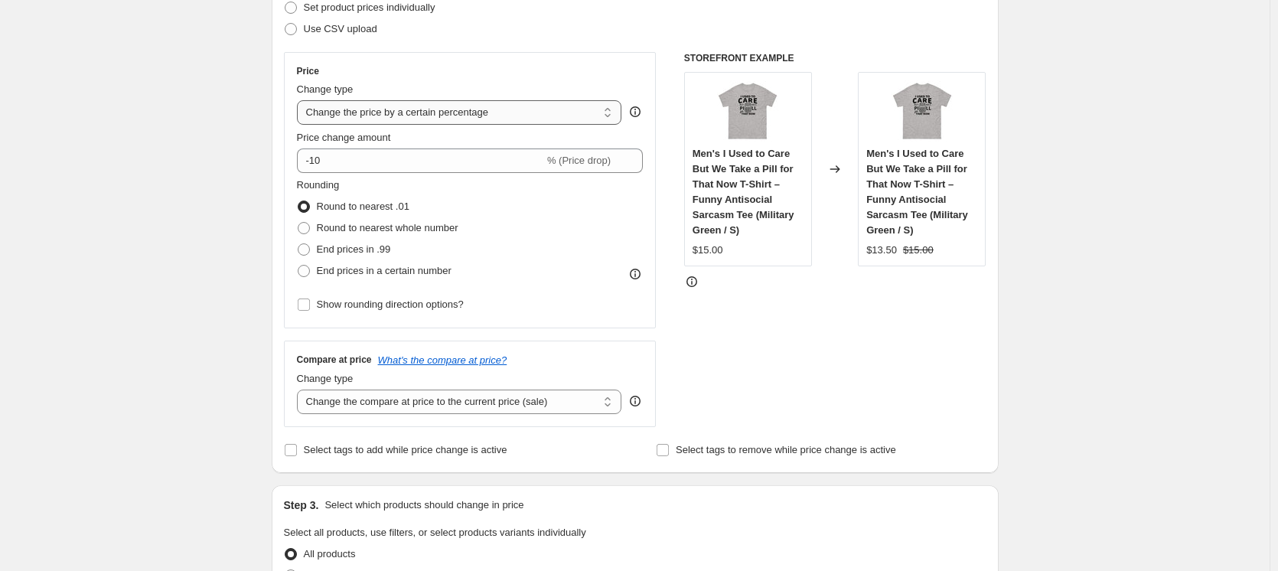  I want to click on h6: STOREFRONT EXAMPLE, so click(835, 58).